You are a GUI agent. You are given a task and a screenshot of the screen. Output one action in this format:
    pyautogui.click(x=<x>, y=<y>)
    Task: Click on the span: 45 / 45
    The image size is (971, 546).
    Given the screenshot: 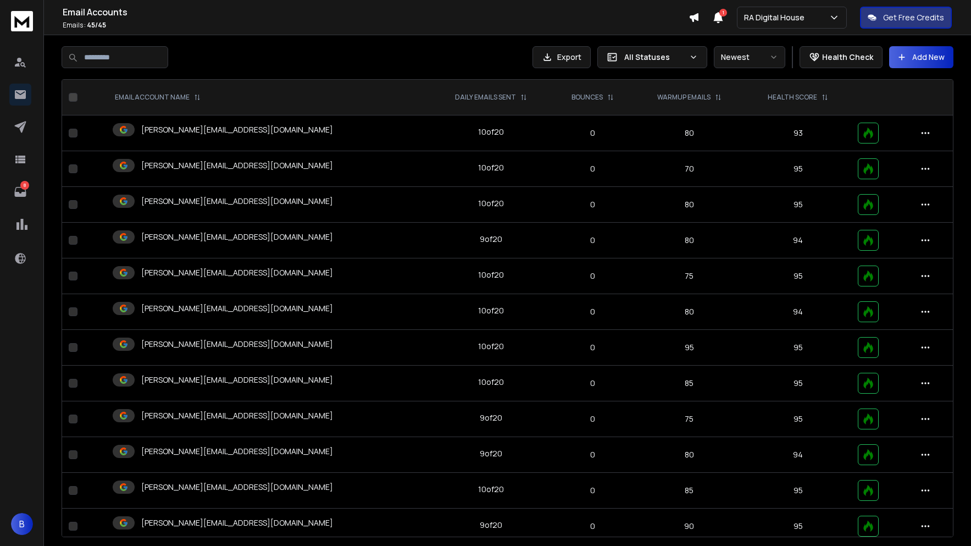 What is the action you would take?
    pyautogui.click(x=96, y=25)
    